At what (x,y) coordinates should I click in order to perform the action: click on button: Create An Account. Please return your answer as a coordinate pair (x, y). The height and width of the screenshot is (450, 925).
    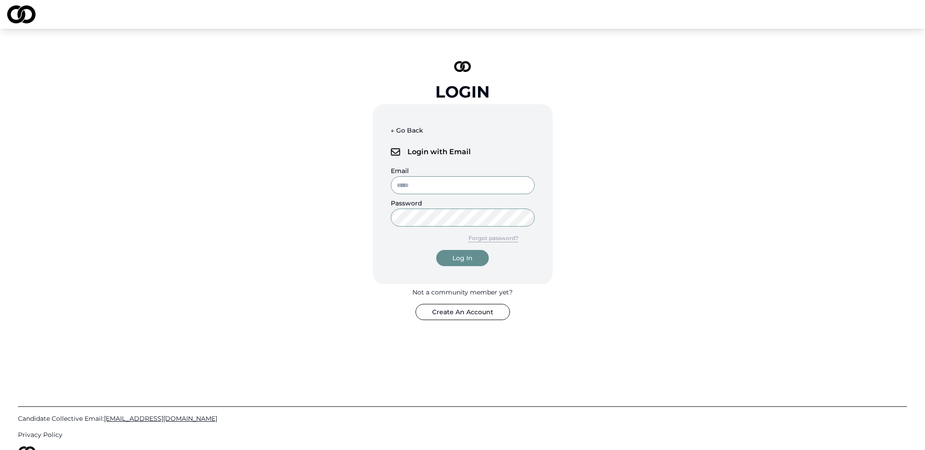
    Looking at the image, I should click on (463, 312).